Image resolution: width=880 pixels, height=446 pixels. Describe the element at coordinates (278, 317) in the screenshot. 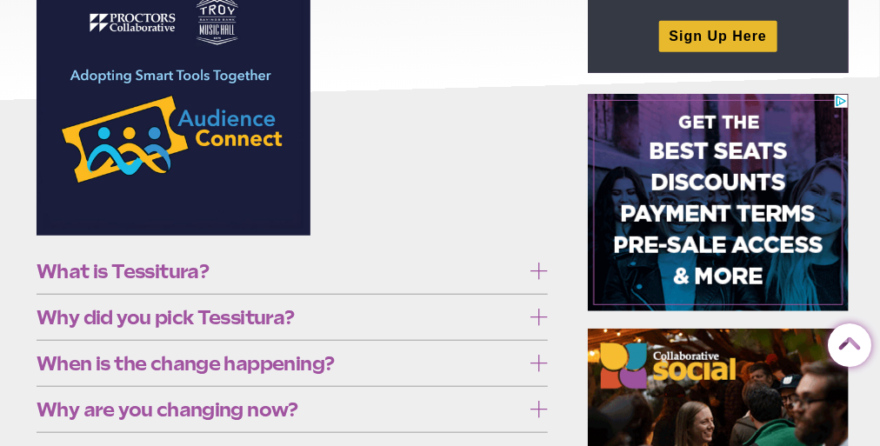

I see `span: Why did you pick Tessitura?` at that location.